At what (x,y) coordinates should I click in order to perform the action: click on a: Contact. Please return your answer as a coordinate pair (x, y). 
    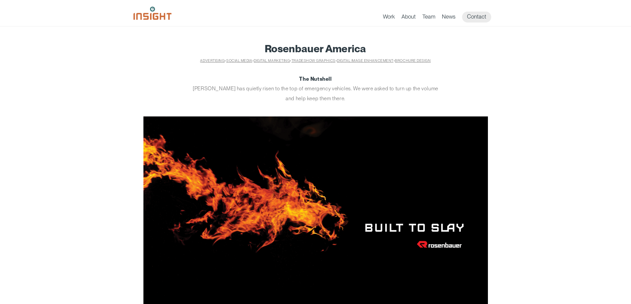
    Looking at the image, I should click on (477, 17).